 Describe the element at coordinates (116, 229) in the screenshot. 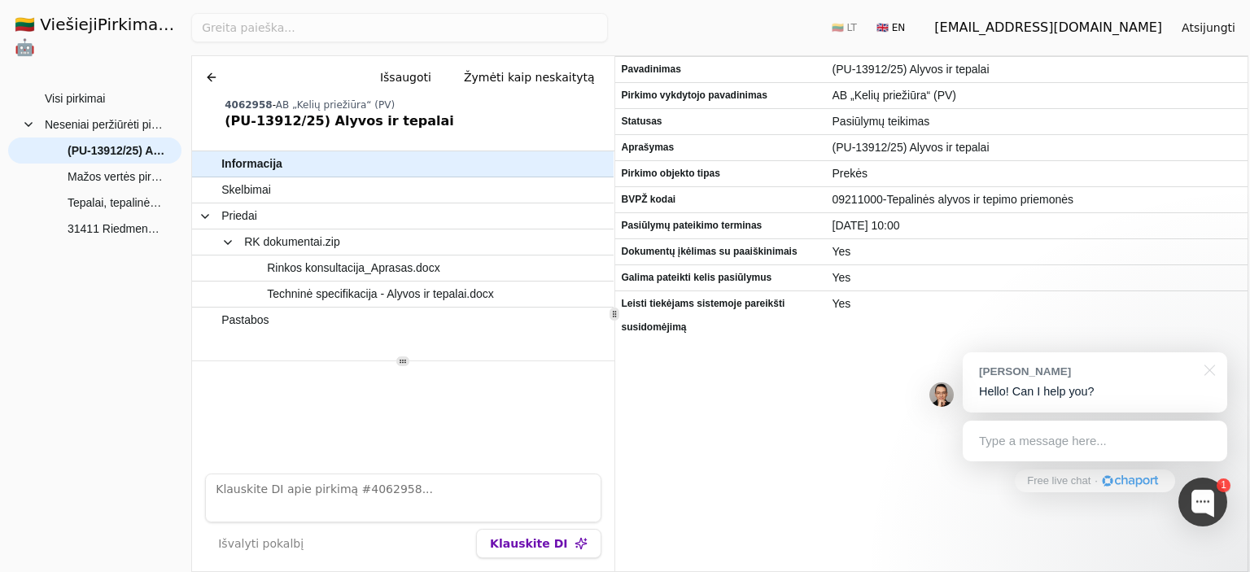

I see `span: 31411 Riedmenų atnaujinimas ir priežiūra Estijos teritorijoje` at that location.